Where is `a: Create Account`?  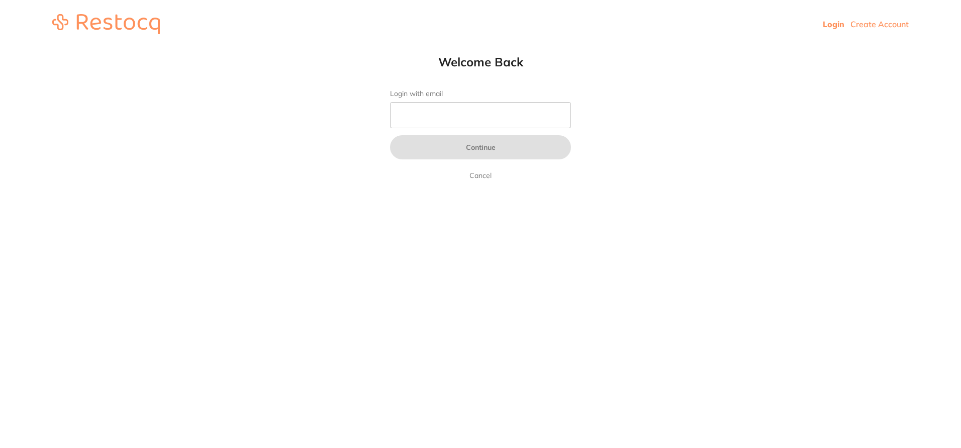 a: Create Account is located at coordinates (880, 24).